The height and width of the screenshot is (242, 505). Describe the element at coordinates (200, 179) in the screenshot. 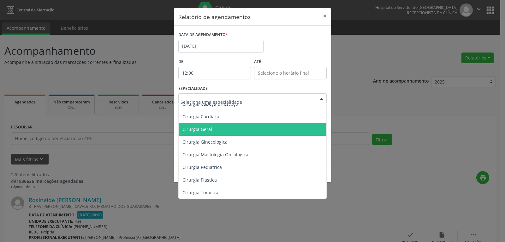

I see `span: Cirurgia Plastica` at that location.